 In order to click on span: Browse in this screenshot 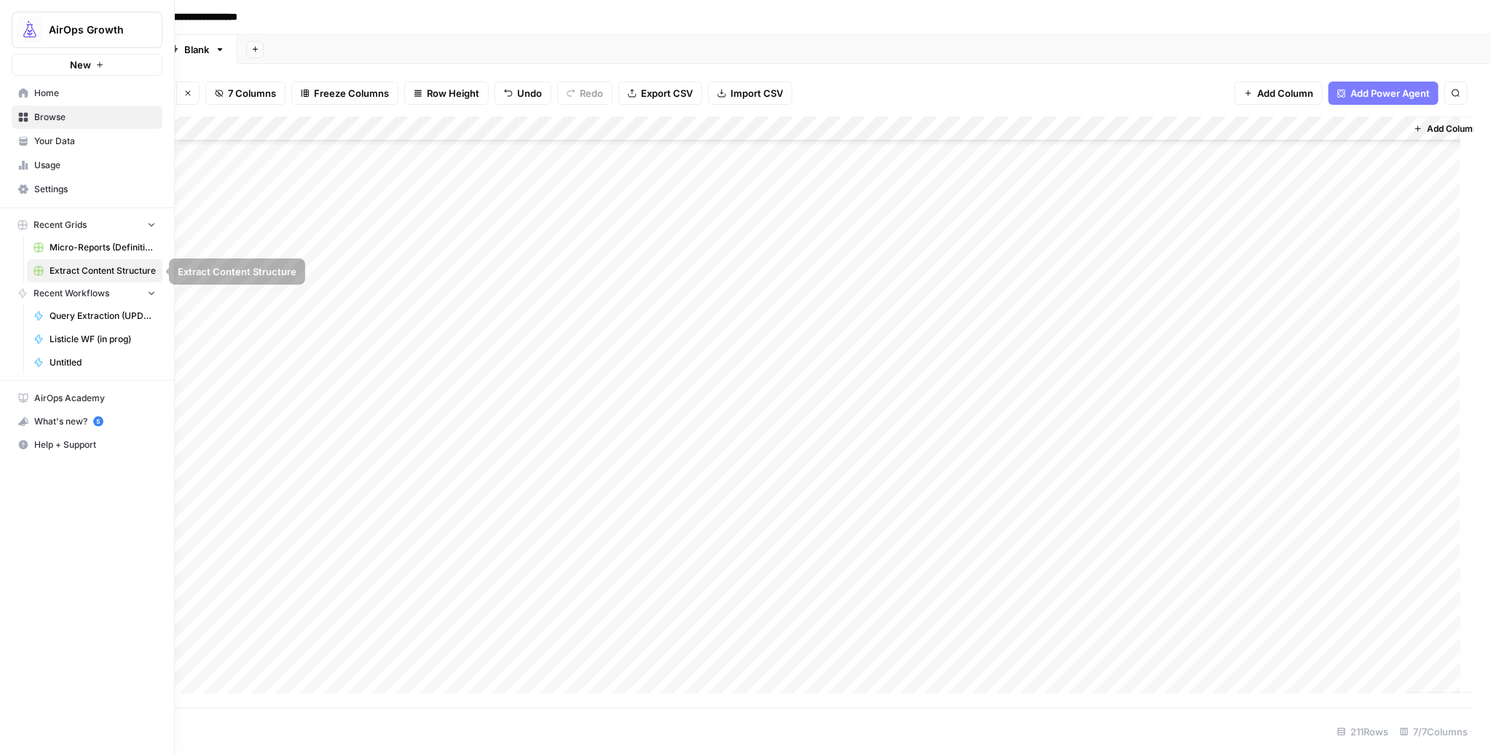, I will do `click(95, 117)`.